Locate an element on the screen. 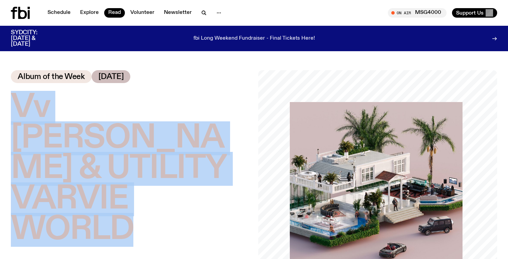 The width and height of the screenshot is (508, 259). span: Album of the Week is located at coordinates (51, 77).